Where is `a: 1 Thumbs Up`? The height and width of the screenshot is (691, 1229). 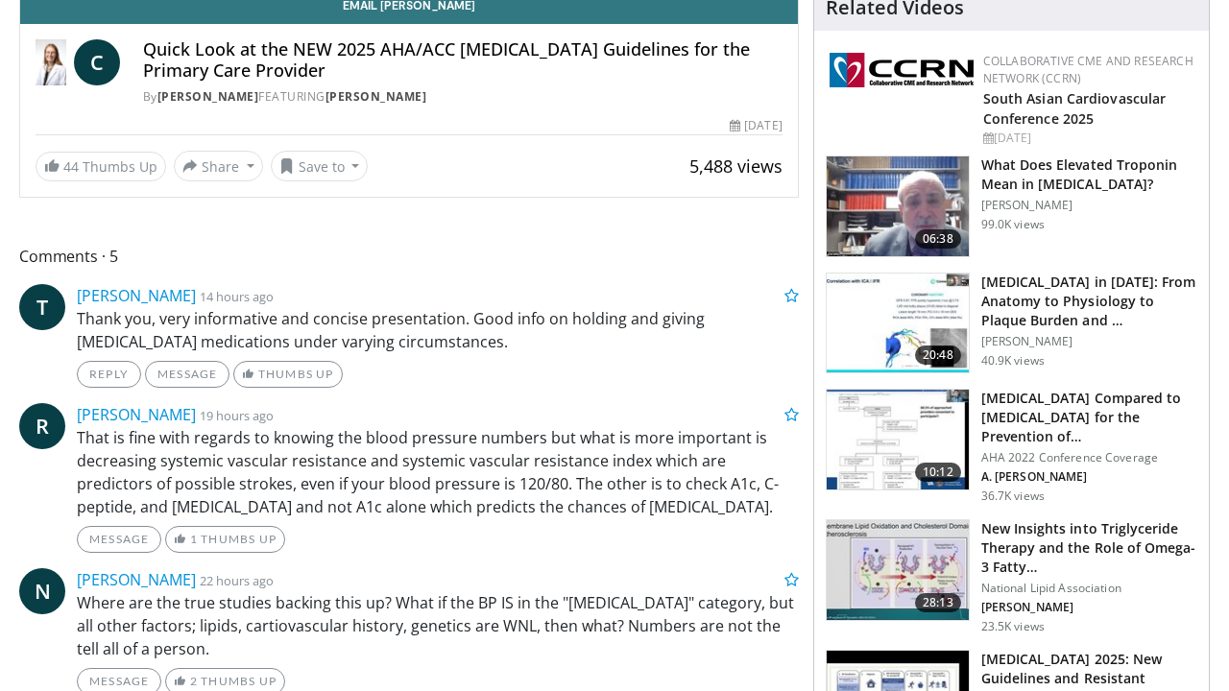 a: 1 Thumbs Up is located at coordinates (225, 540).